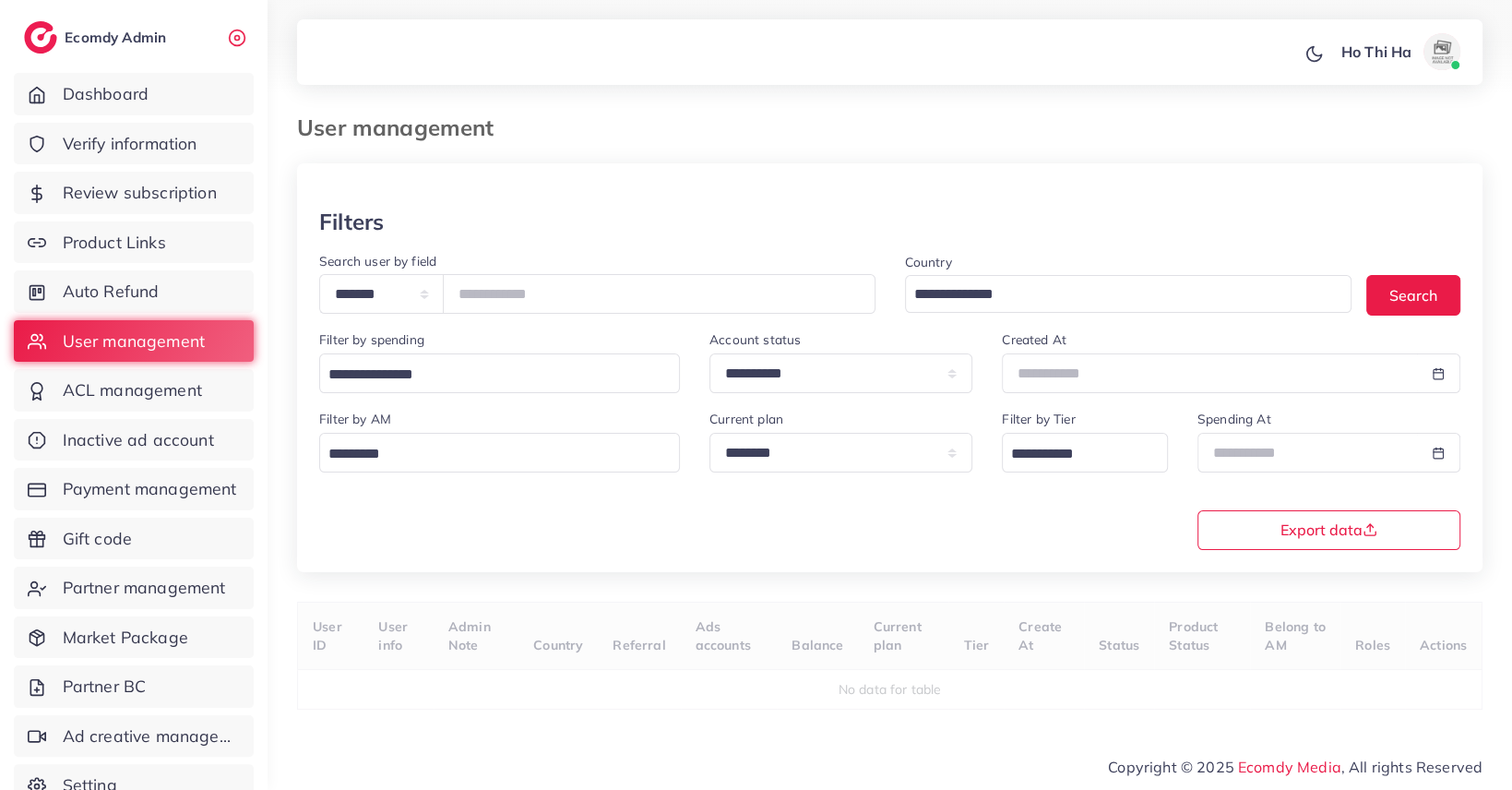 This screenshot has width=1512, height=790. I want to click on span: Auto Refund, so click(111, 291).